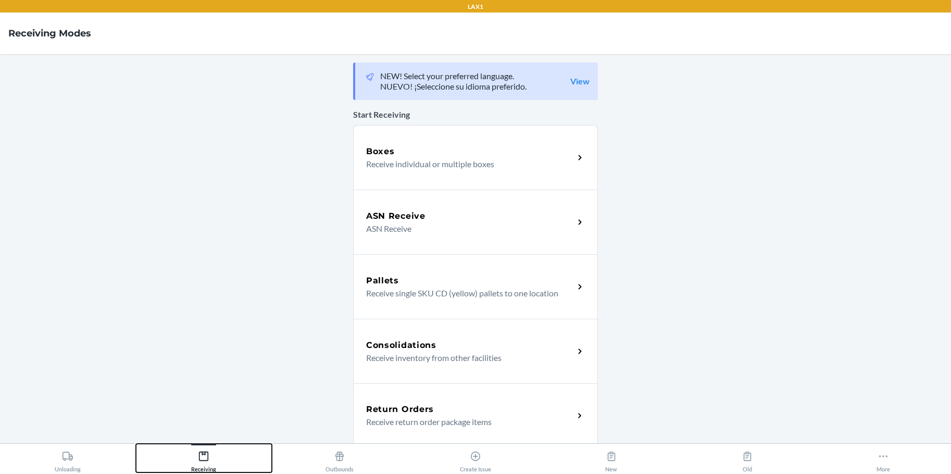  What do you see at coordinates (475, 157) in the screenshot?
I see `a: BoxesReceive individual or multiple boxes` at bounding box center [475, 157].